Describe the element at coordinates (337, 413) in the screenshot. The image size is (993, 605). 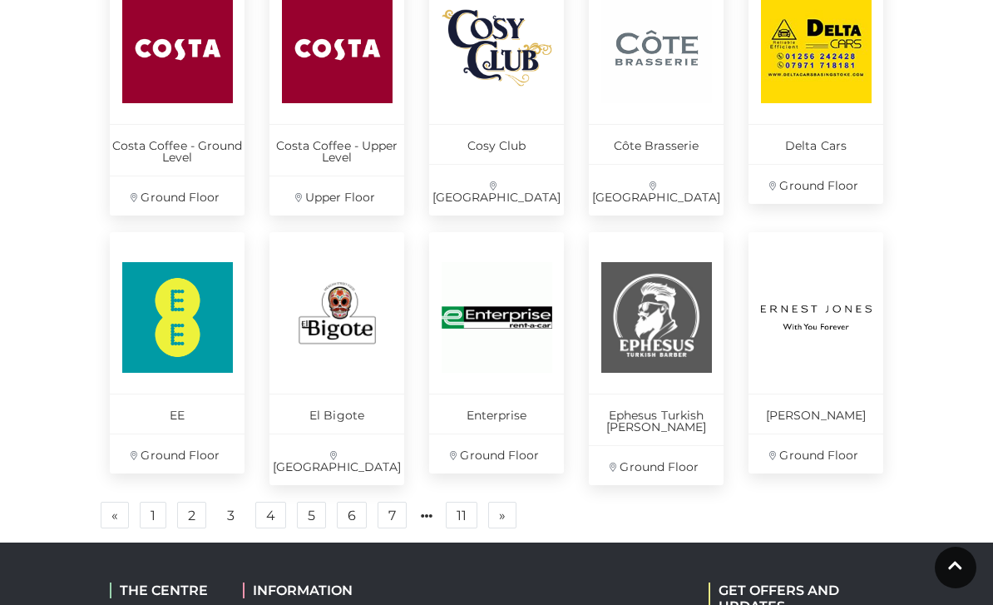
I see `p: El Bigote` at that location.